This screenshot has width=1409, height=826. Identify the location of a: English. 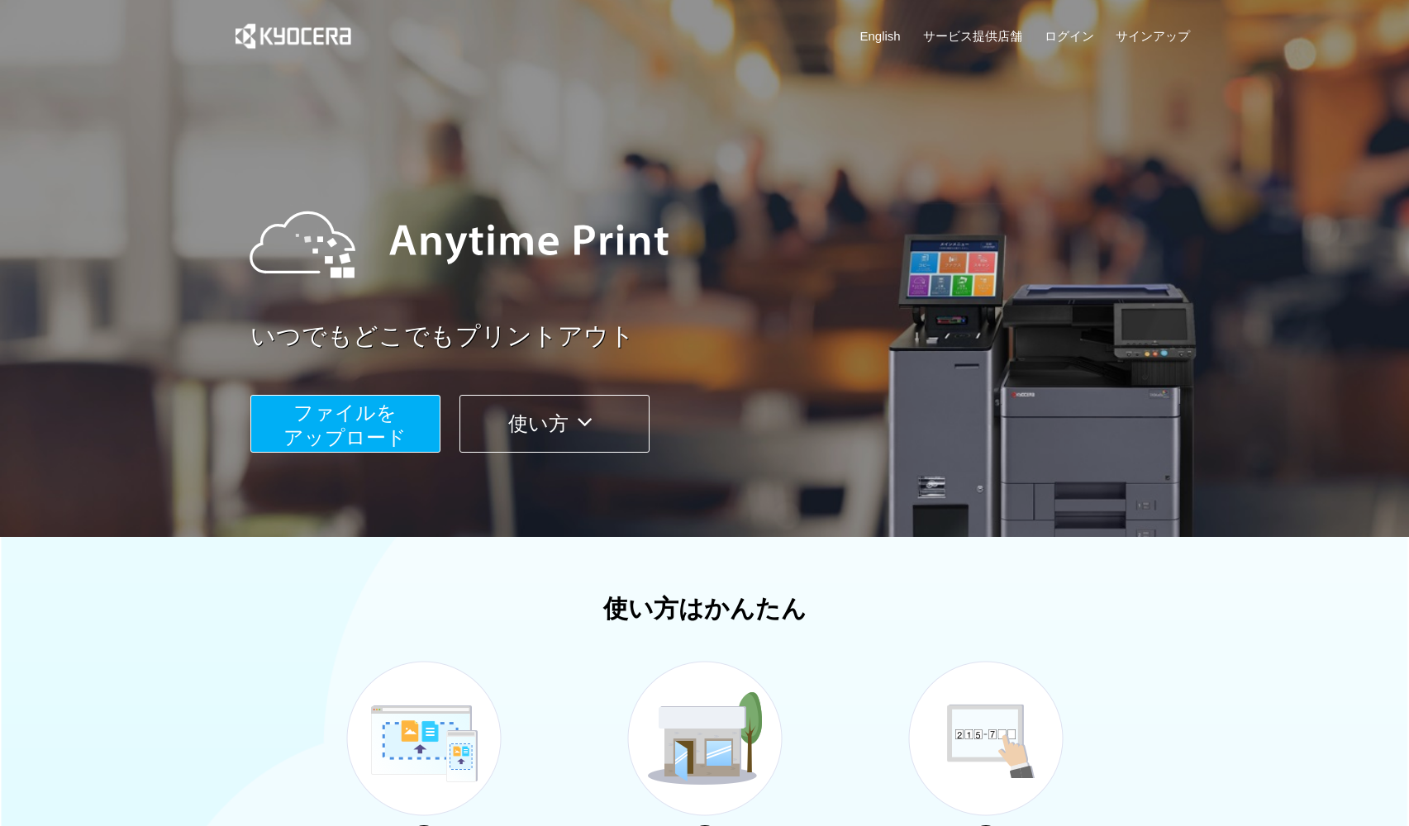
(880, 36).